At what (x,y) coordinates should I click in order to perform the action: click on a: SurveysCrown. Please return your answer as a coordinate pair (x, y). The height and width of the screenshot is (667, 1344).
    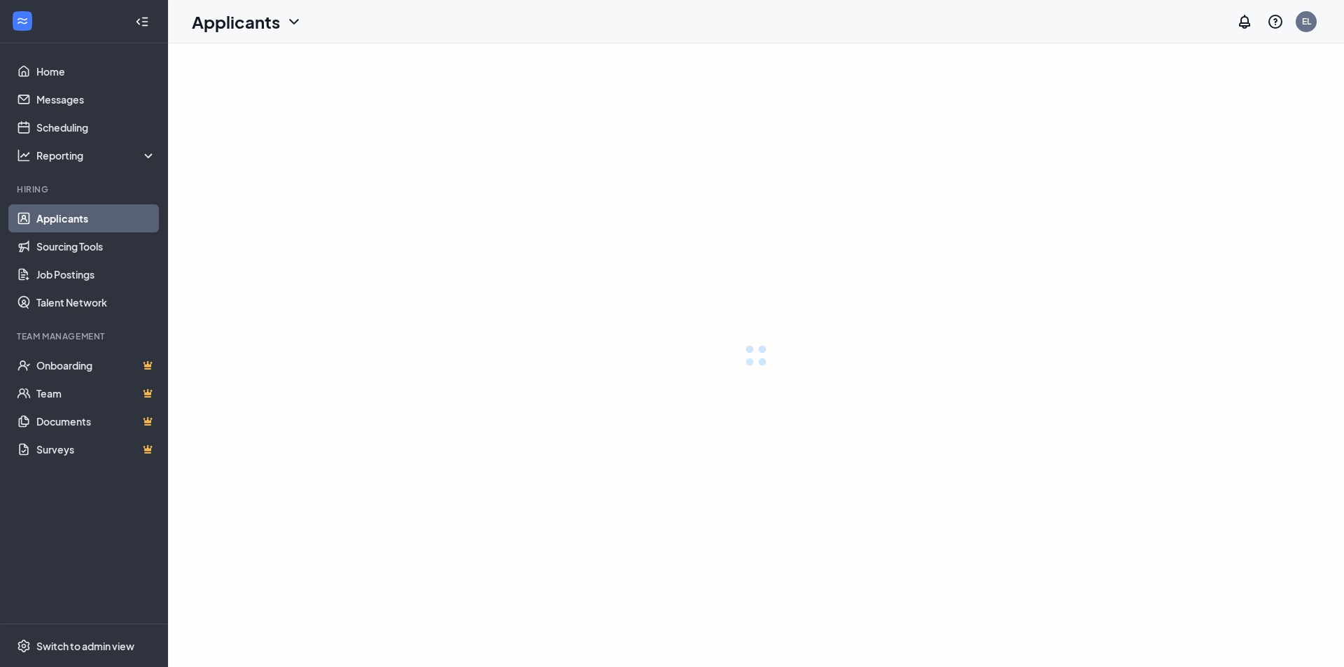
    Looking at the image, I should click on (96, 450).